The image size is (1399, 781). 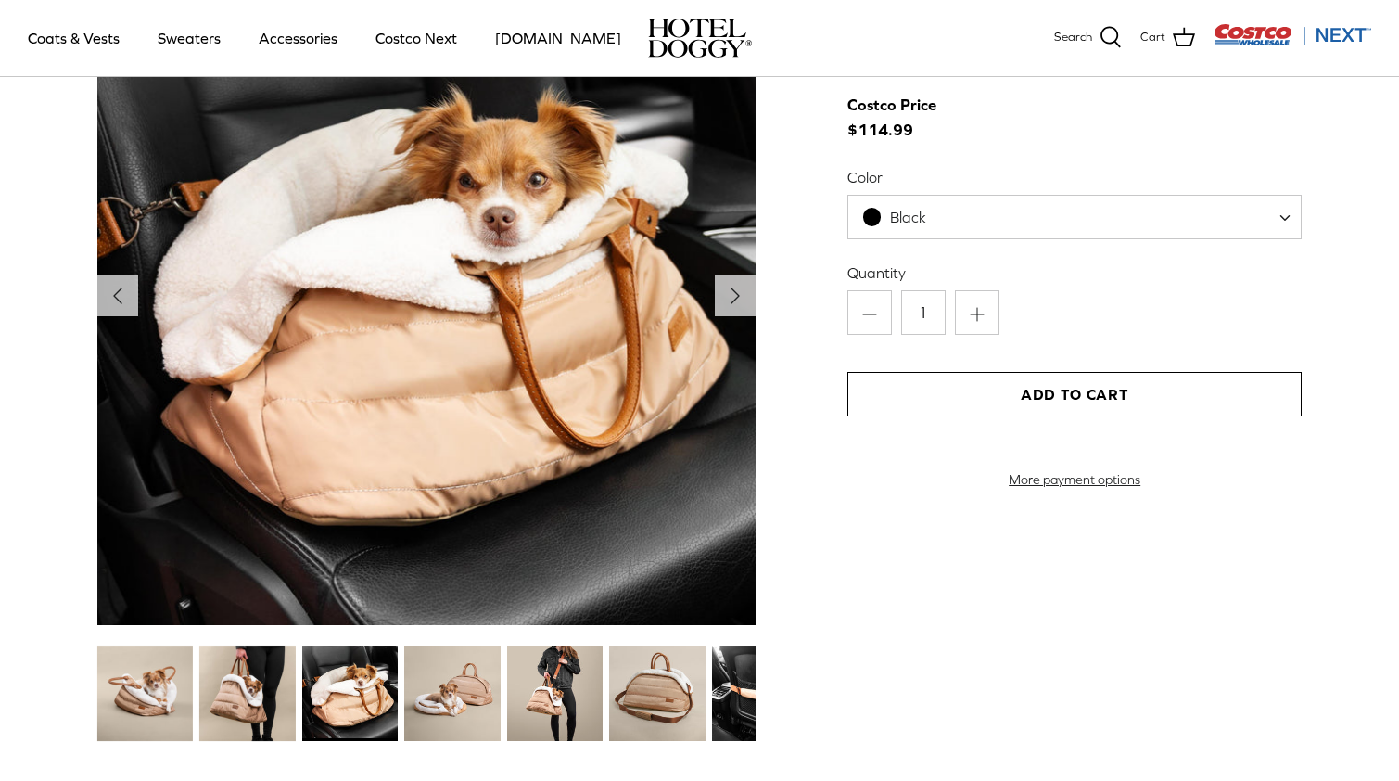 What do you see at coordinates (924, 313) in the screenshot?
I see `input: Quantity` at bounding box center [924, 313].